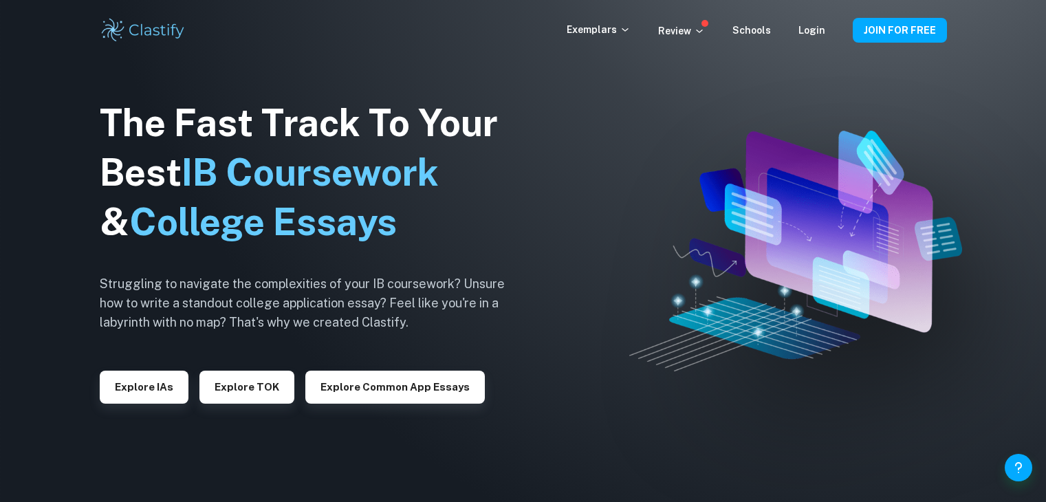 The width and height of the screenshot is (1046, 502). I want to click on button: JOIN FOR FREE, so click(899, 30).